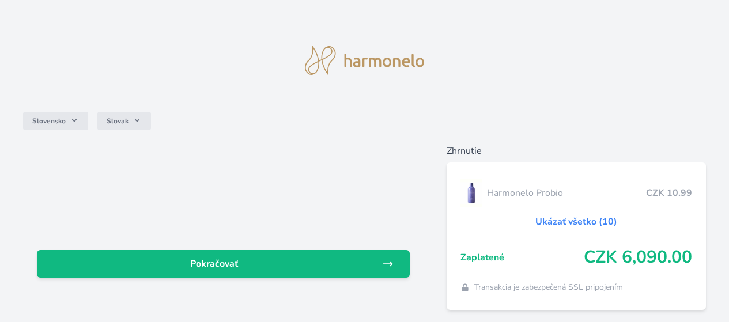 This screenshot has height=322, width=729. Describe the element at coordinates (223, 264) in the screenshot. I see `a: Pokračovať` at that location.